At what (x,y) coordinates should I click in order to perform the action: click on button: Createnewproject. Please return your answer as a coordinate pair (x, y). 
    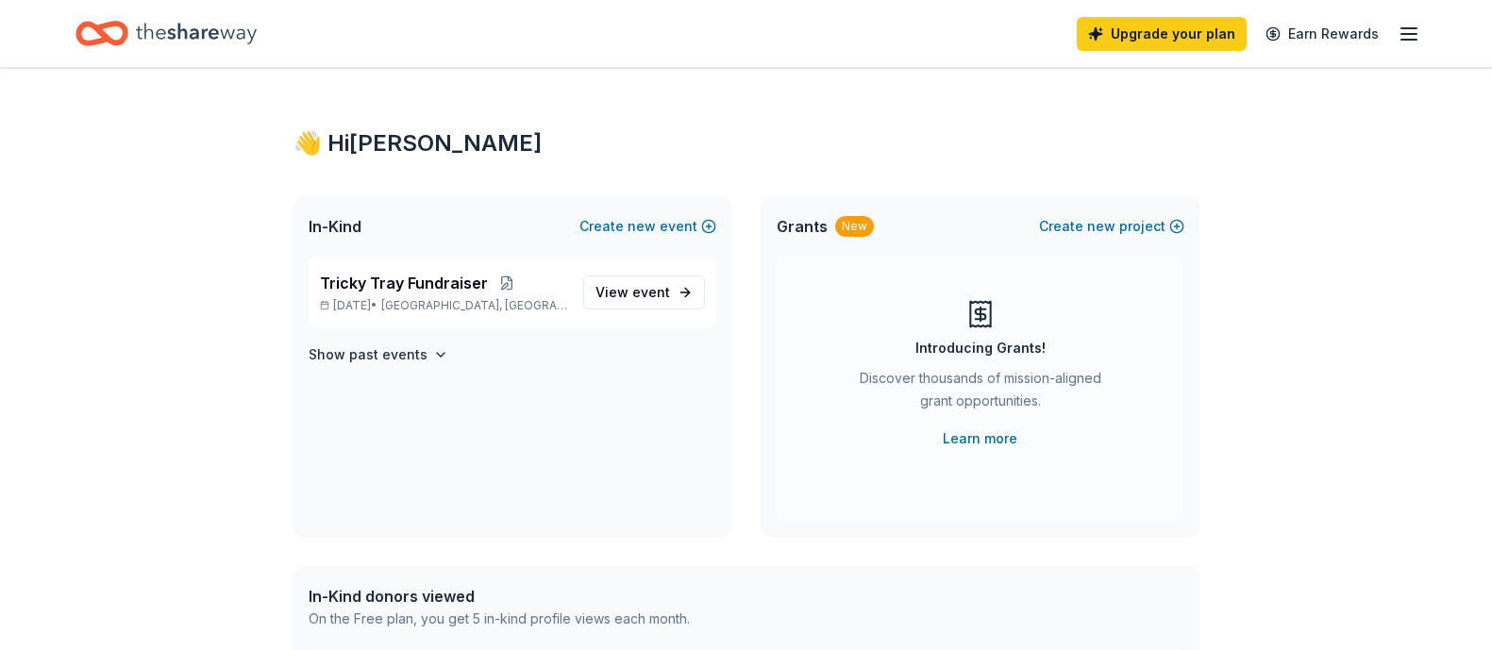
    Looking at the image, I should click on (1112, 226).